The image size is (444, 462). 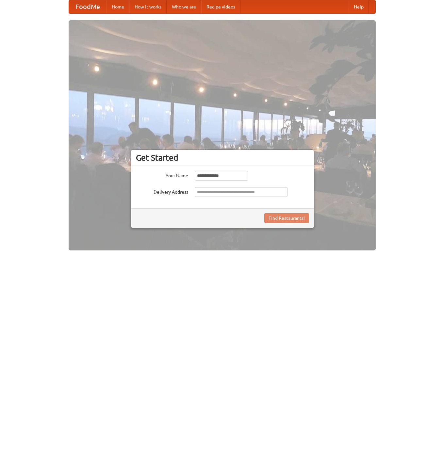 I want to click on button: Find Restaurants!, so click(x=286, y=218).